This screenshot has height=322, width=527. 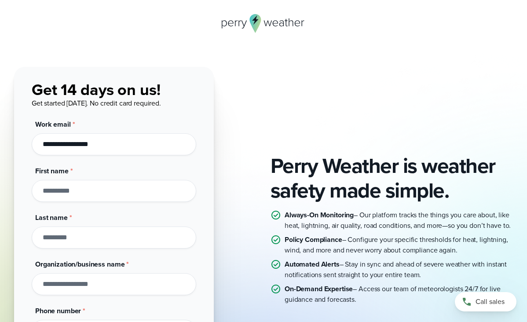 What do you see at coordinates (319, 289) in the screenshot?
I see `strong: On-Demand Expertise` at bounding box center [319, 289].